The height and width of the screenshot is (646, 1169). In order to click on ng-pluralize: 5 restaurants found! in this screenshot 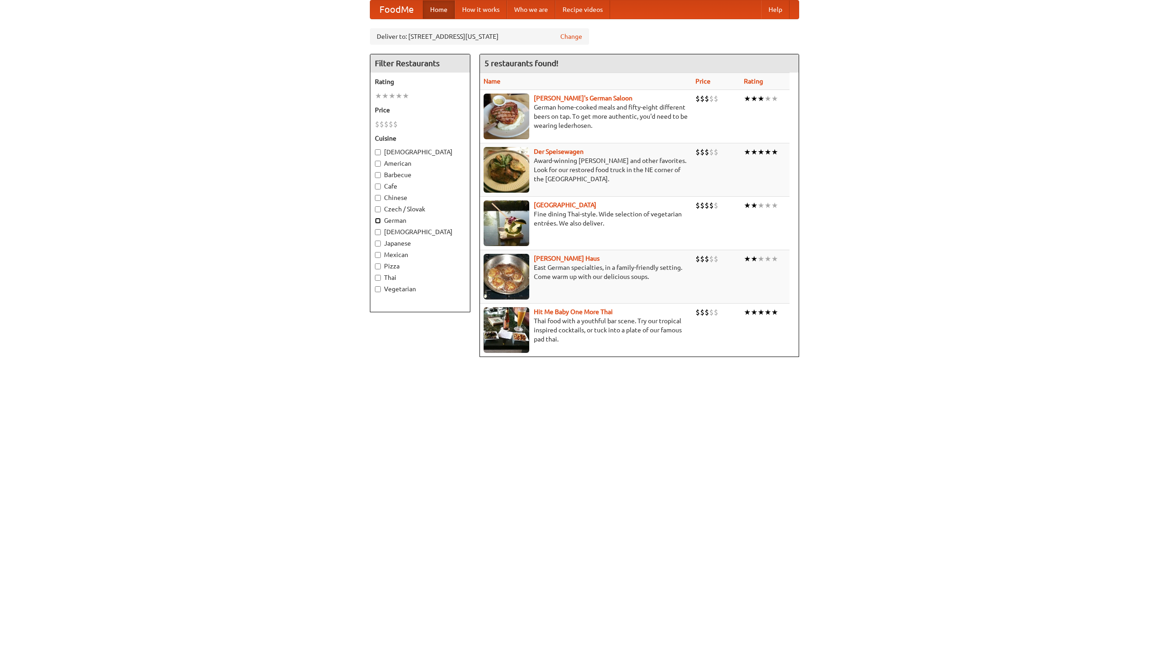, I will do `click(521, 63)`.